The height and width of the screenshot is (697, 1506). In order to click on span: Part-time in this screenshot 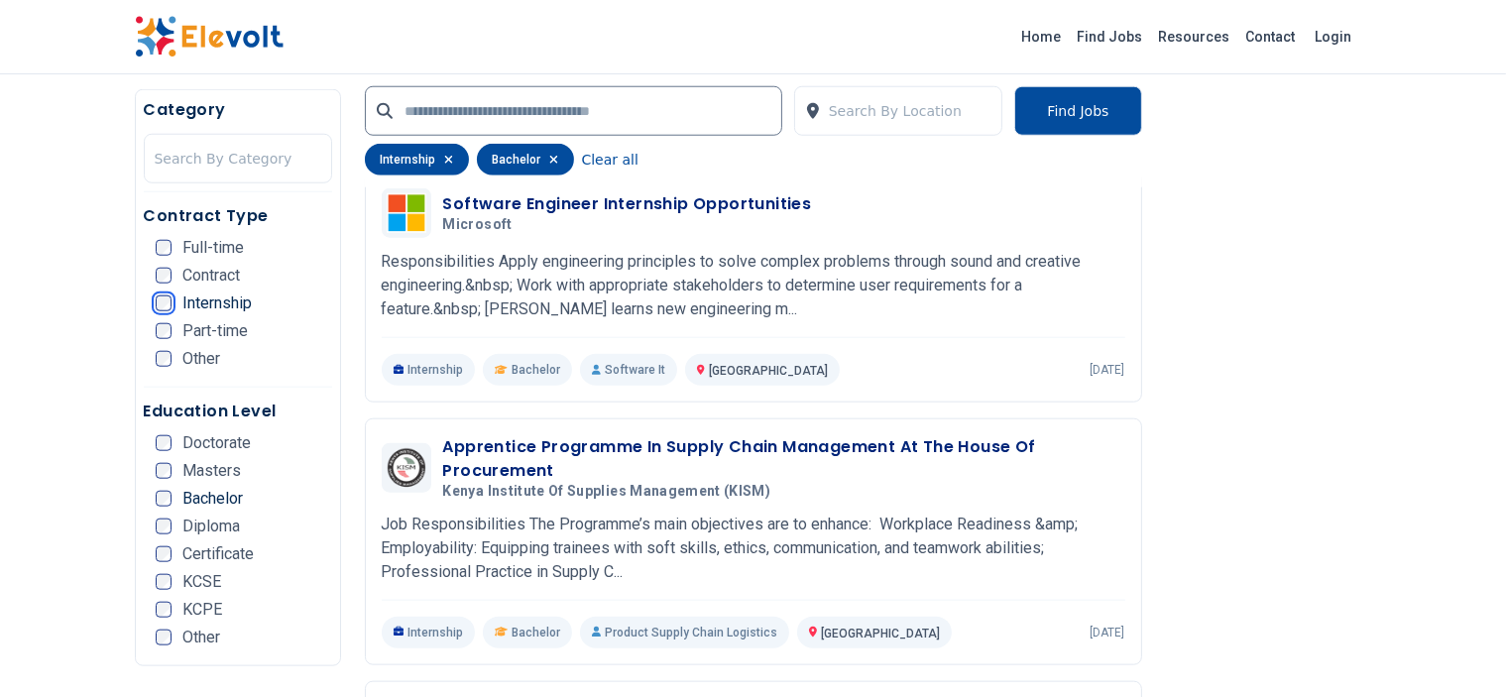, I will do `click(216, 331)`.